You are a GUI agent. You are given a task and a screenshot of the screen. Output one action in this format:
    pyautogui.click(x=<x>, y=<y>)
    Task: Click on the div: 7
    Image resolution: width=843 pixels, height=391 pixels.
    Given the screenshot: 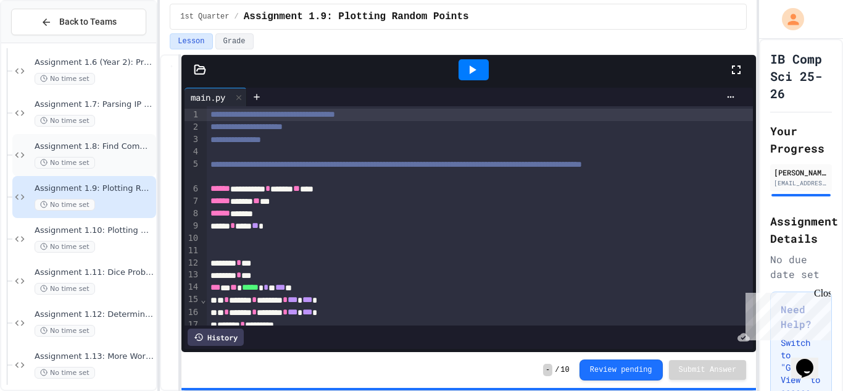 What is the action you would take?
    pyautogui.click(x=192, y=201)
    